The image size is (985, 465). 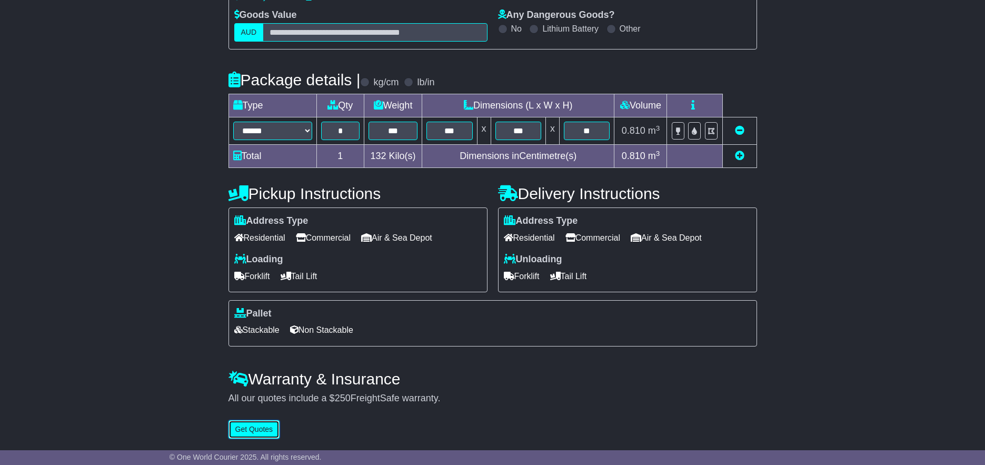 I want to click on label: Pallet, so click(x=253, y=314).